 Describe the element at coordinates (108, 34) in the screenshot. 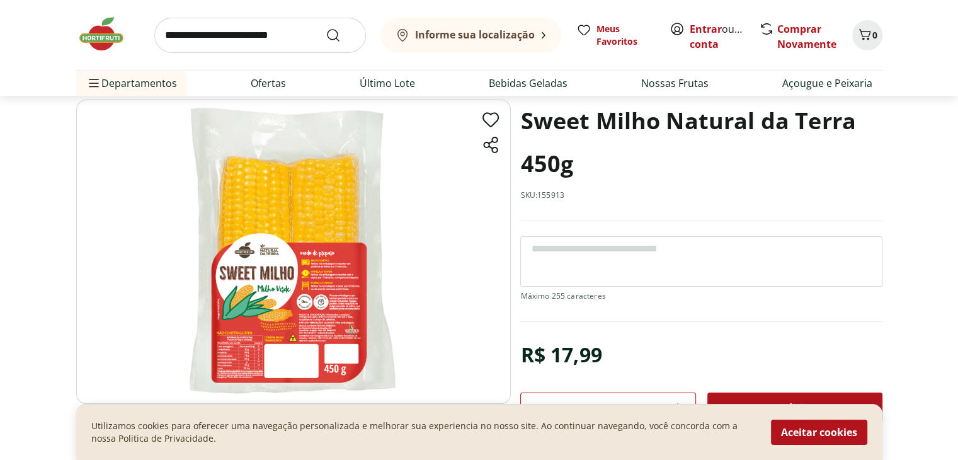

I see `img: Hortifruti` at that location.